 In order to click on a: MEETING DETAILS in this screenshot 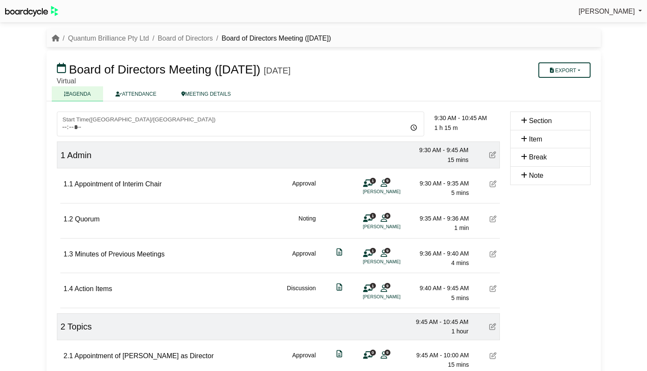, I will do `click(206, 94)`.